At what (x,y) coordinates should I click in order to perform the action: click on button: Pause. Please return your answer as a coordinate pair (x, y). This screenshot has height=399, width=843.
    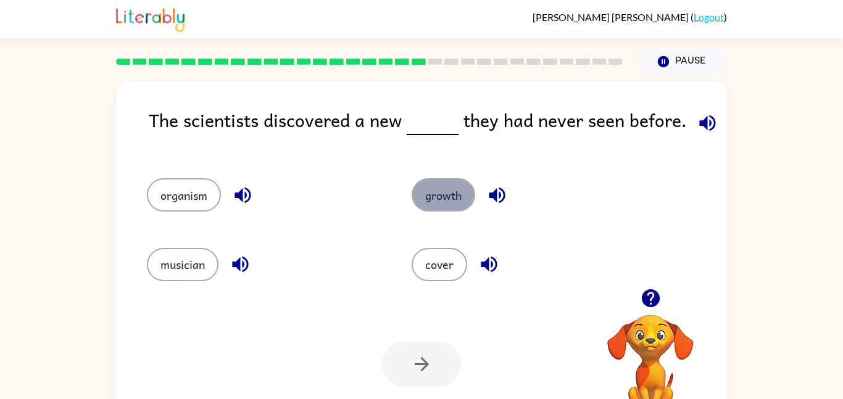
    Looking at the image, I should click on (682, 62).